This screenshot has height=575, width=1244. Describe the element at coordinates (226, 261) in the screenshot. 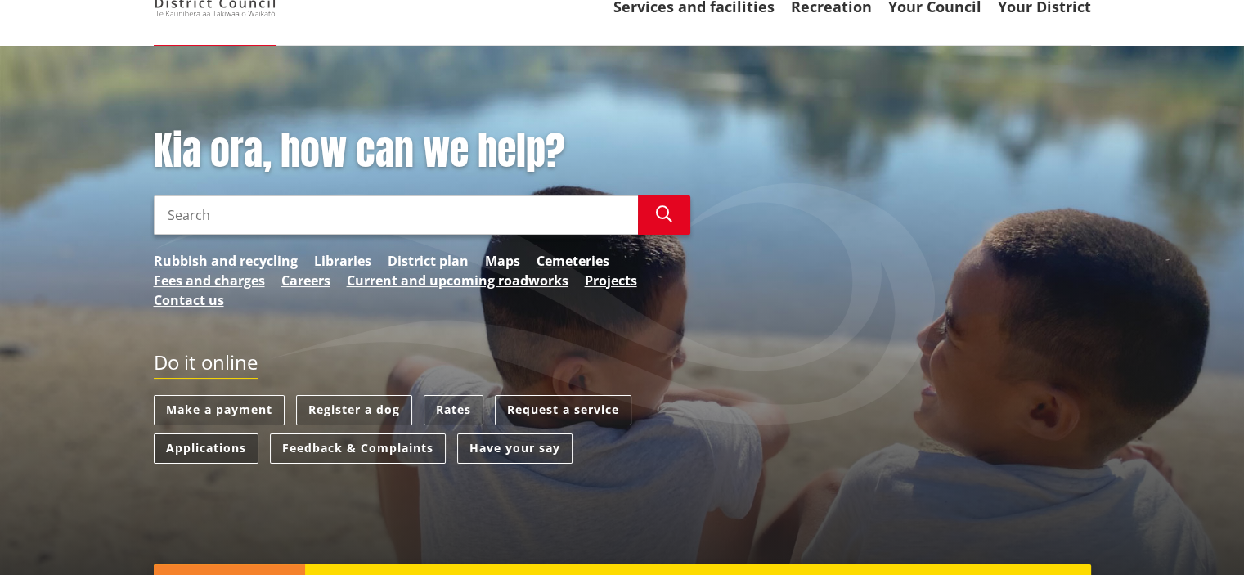

I see `a: Rubbish and recycling` at that location.